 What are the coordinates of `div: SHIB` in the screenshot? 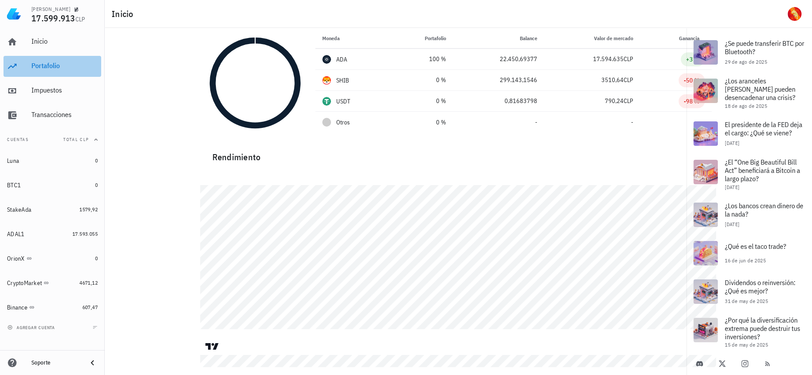 It's located at (343, 80).